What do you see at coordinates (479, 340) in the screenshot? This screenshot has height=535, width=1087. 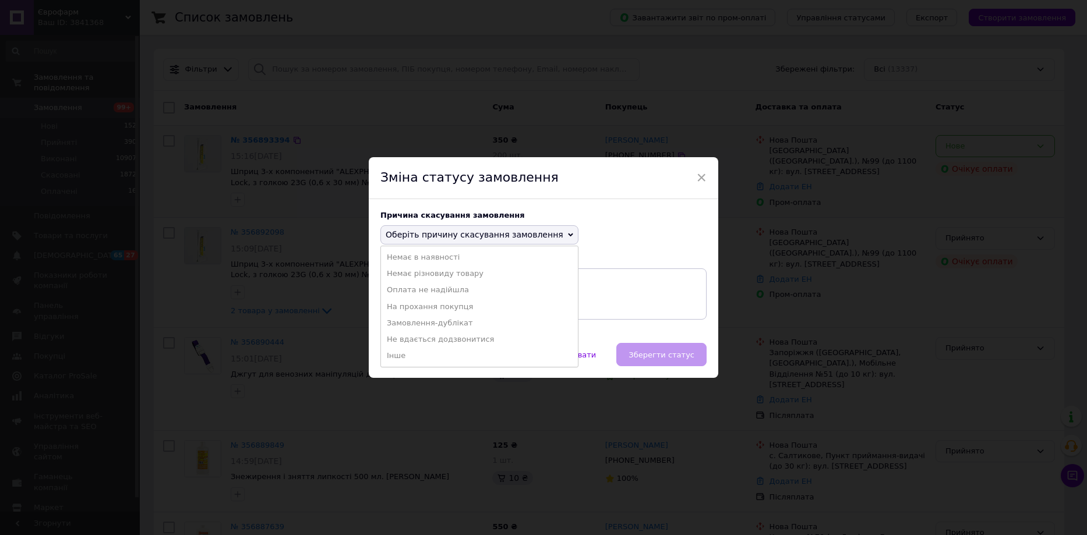 I see `li: Не вдається додзвонитися` at bounding box center [479, 340].